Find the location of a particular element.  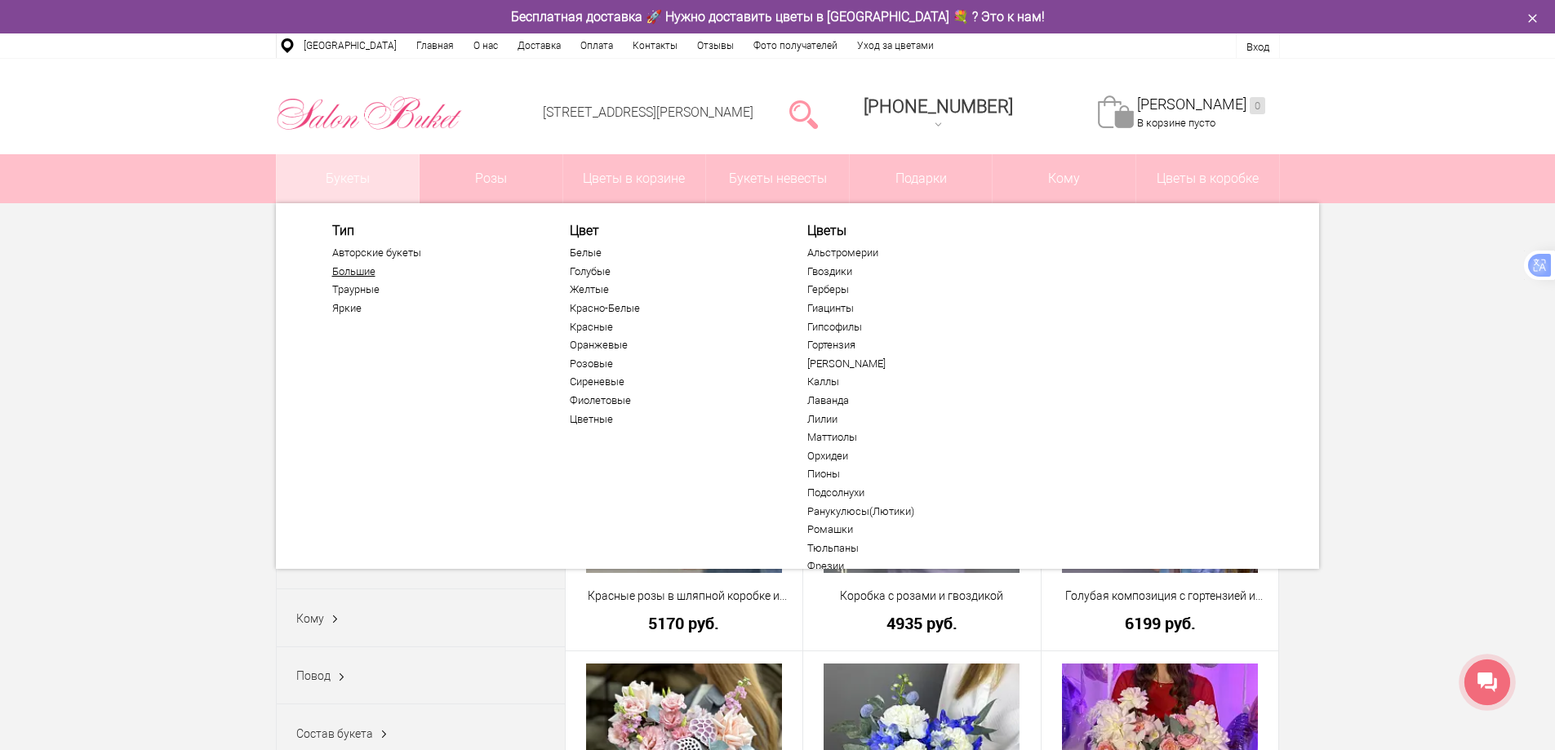

a: 5170 руб. is located at coordinates (684, 623).